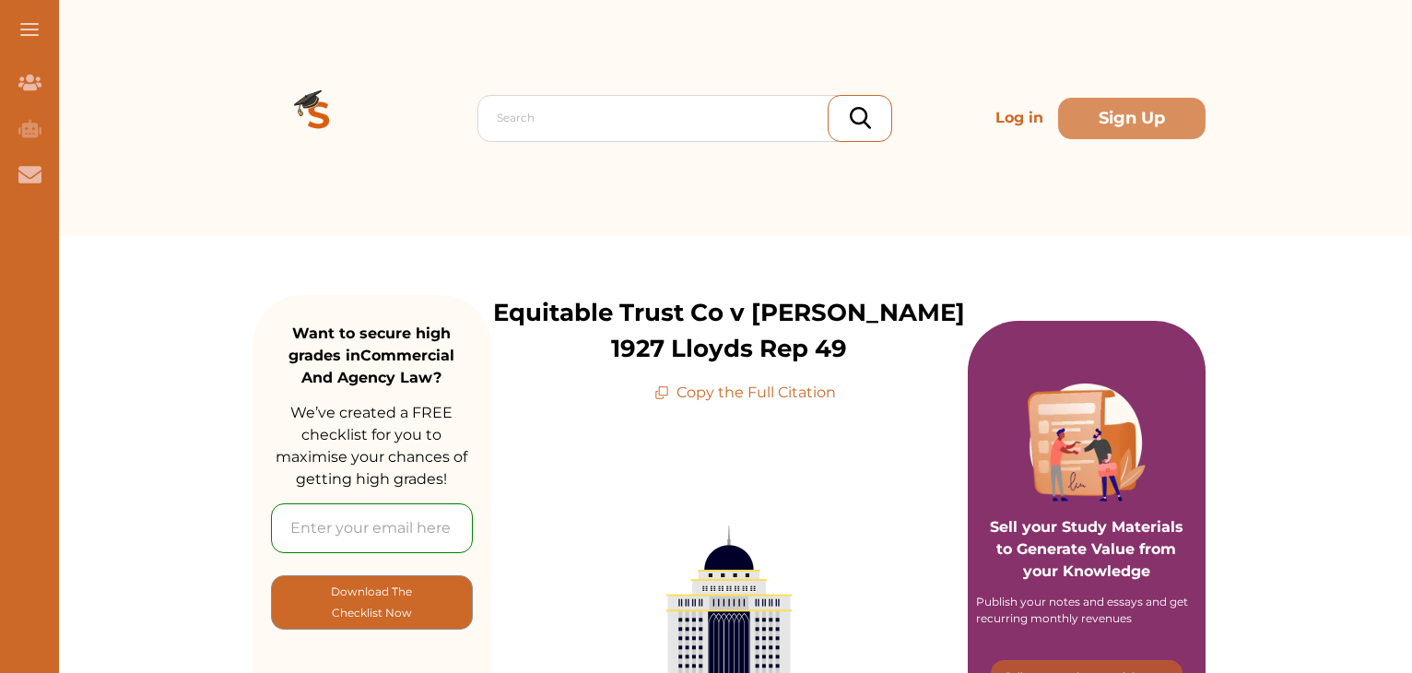 This screenshot has width=1412, height=673. What do you see at coordinates (1086, 523) in the screenshot?
I see `p: Sell your Study Materials to Generate Value from your Knowledge` at bounding box center [1086, 523].